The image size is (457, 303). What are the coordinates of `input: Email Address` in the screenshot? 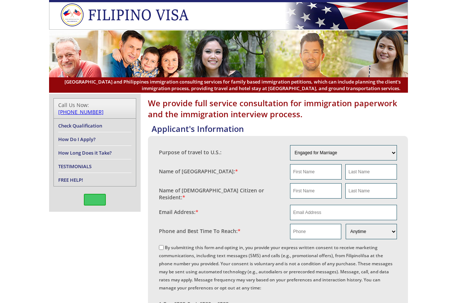 It's located at (344, 213).